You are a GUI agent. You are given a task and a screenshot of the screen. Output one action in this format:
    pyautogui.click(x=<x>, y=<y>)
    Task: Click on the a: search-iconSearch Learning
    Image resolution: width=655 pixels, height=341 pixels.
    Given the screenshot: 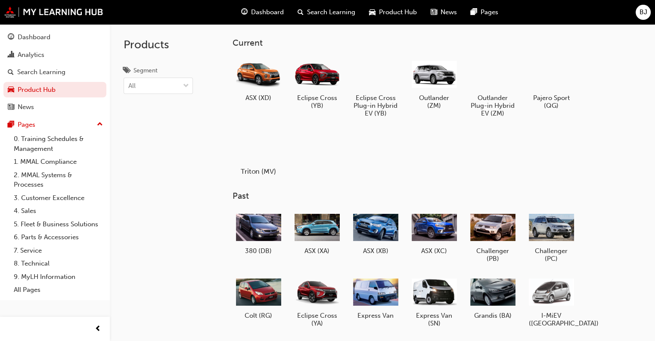 What is the action you would take?
    pyautogui.click(x=326, y=12)
    